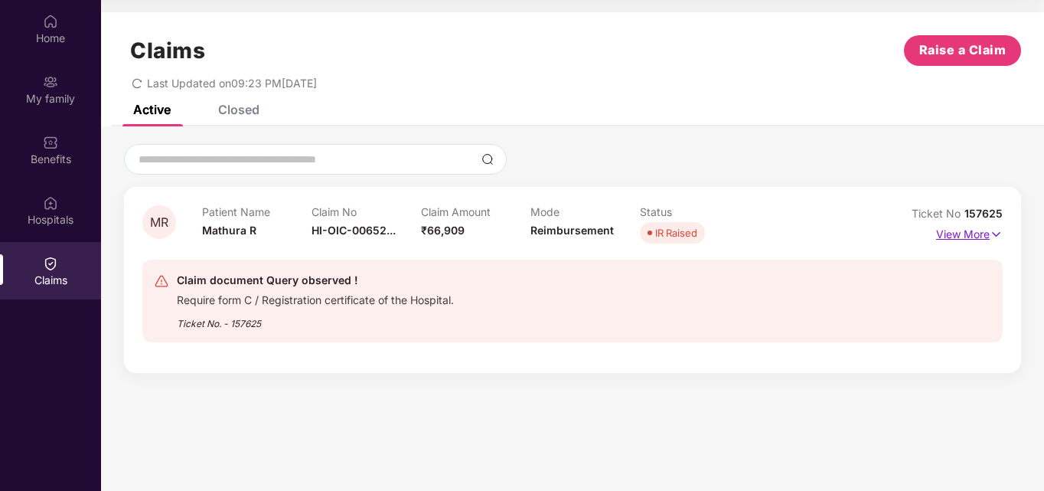 The image size is (1044, 491). I want to click on div: Closed, so click(239, 109).